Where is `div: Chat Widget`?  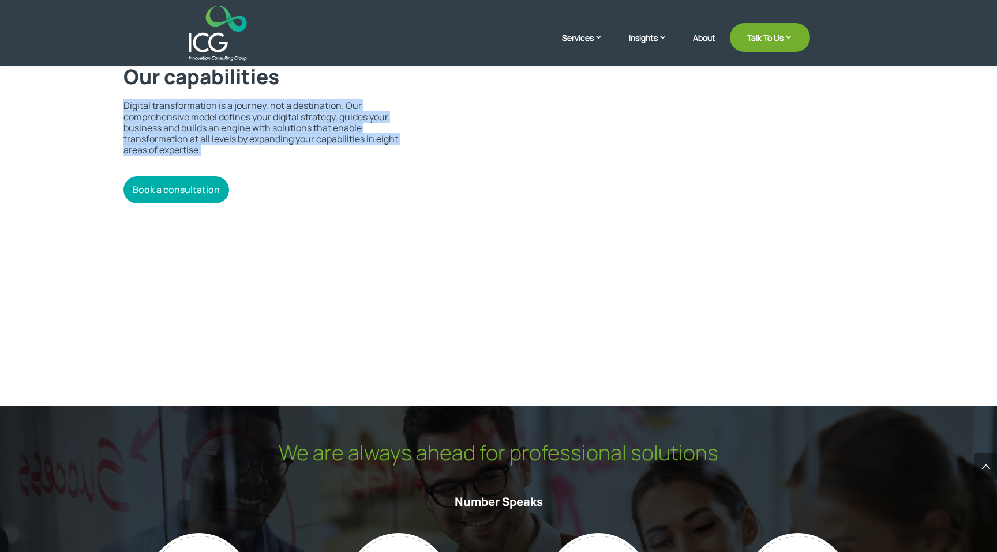 div: Chat Widget is located at coordinates (897, 490).